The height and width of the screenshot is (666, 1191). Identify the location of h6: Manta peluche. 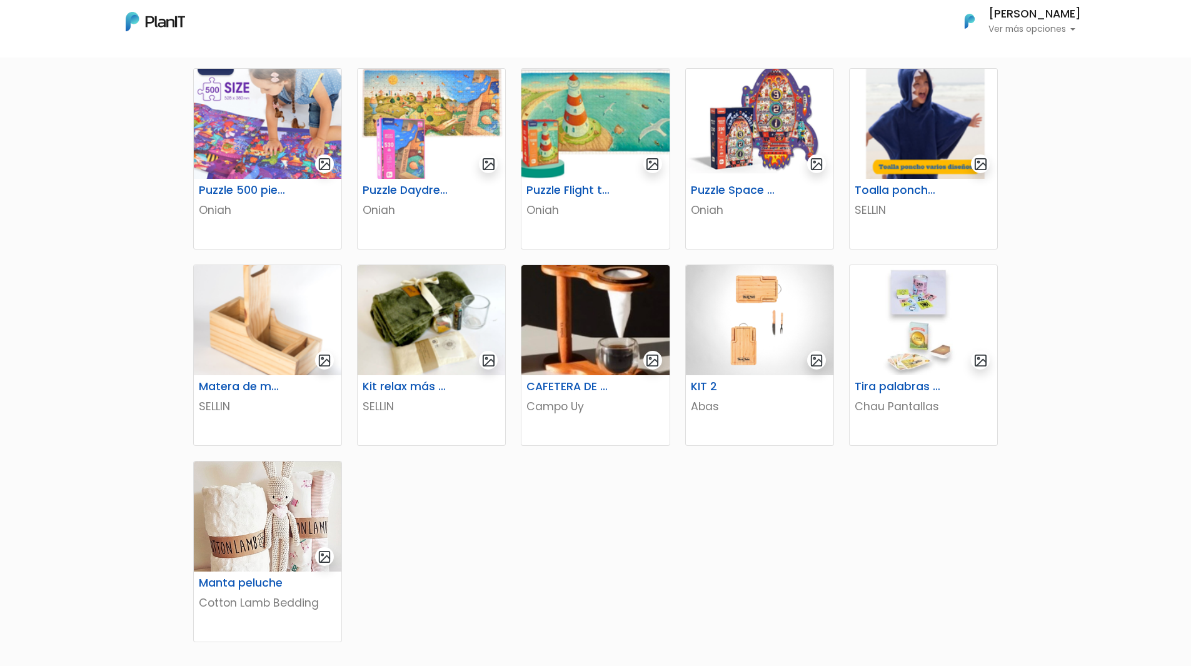
(242, 583).